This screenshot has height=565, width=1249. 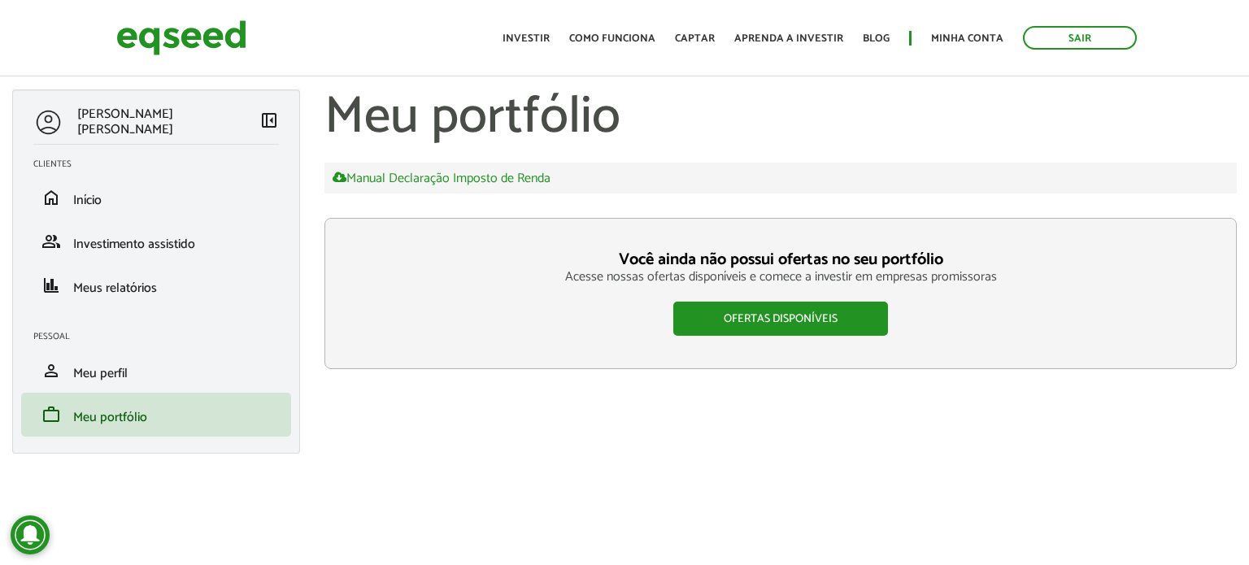 What do you see at coordinates (156, 415) in the screenshot?
I see `a: workMeu portfólio` at bounding box center [156, 415].